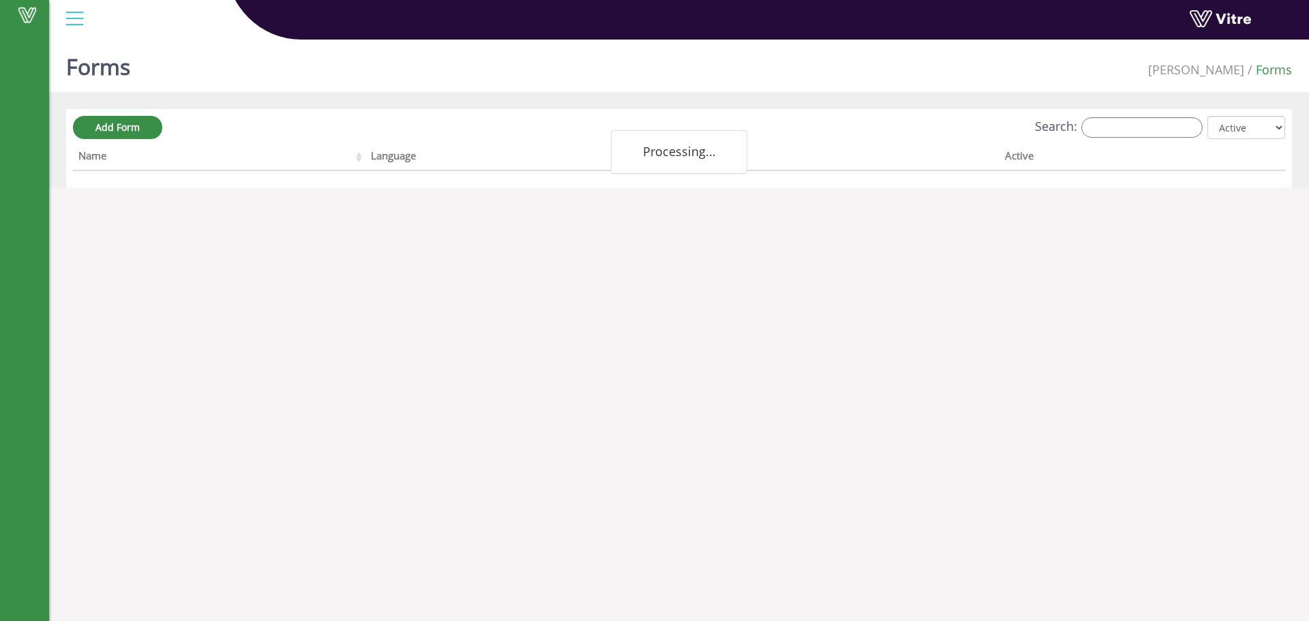 Image resolution: width=1309 pixels, height=621 pixels. Describe the element at coordinates (219, 158) in the screenshot. I see `th: Name` at that location.